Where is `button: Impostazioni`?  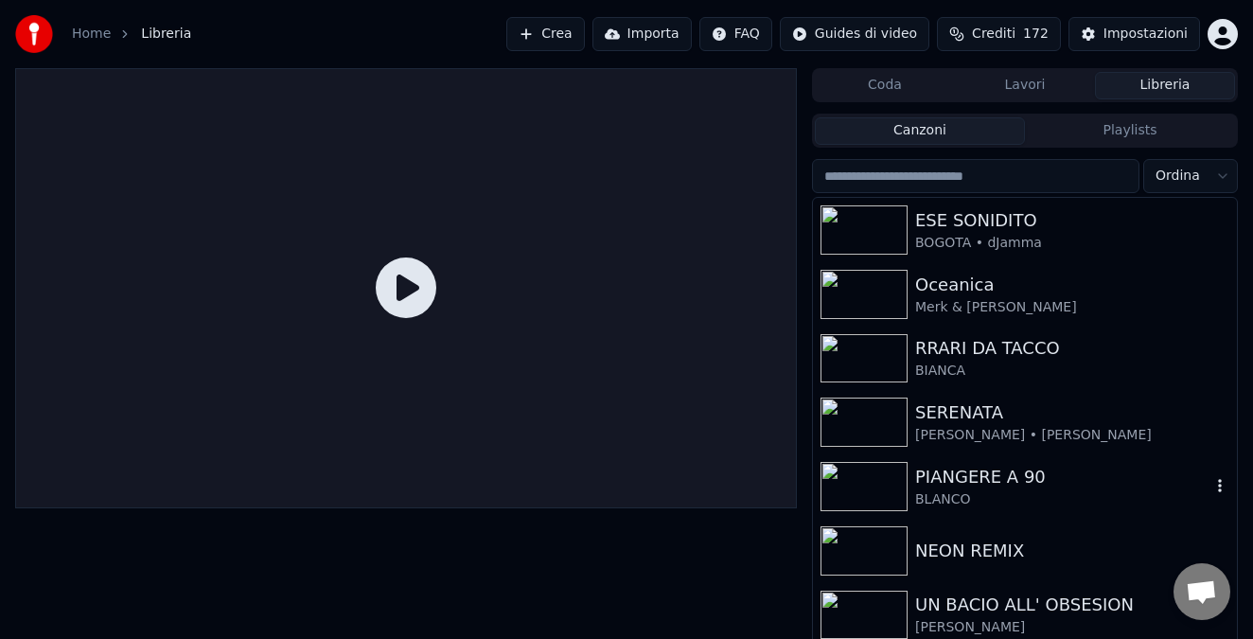
button: Impostazioni is located at coordinates (1134, 34).